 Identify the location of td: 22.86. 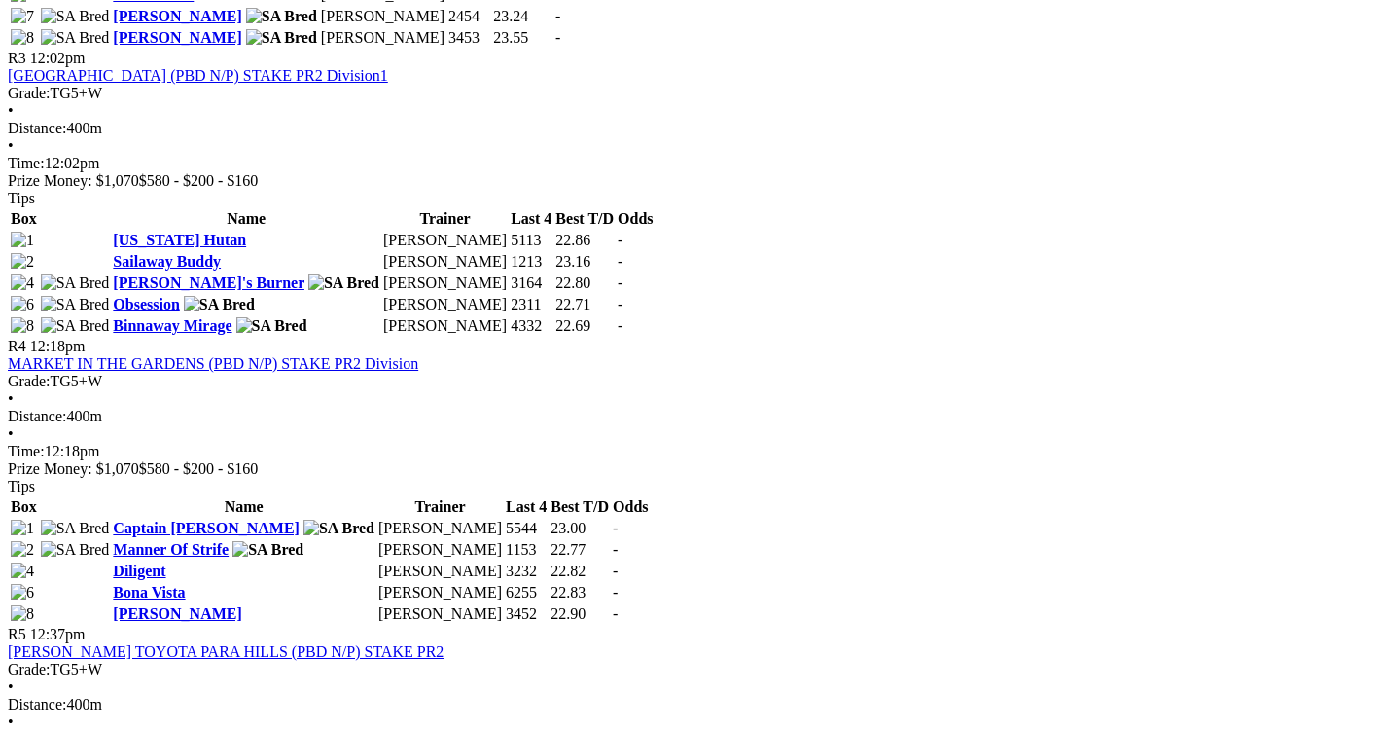
(585, 240).